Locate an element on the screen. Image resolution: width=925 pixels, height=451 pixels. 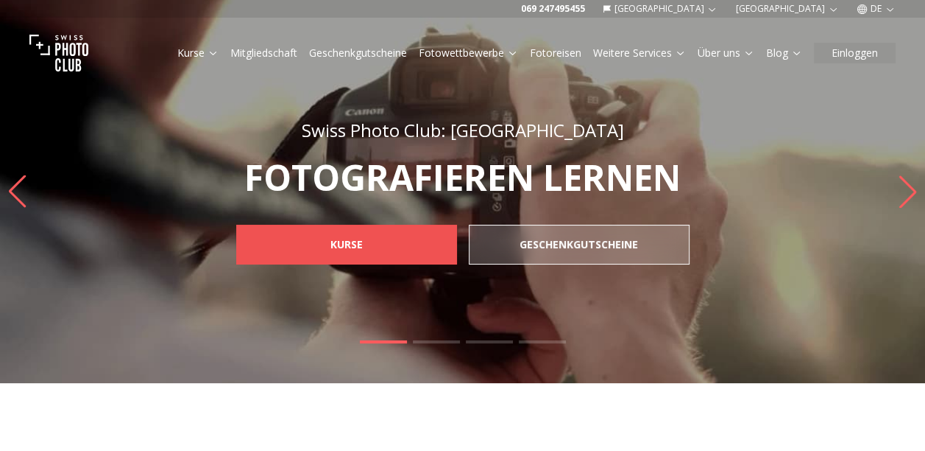
button: Mitgliedschaft is located at coordinates (264, 53).